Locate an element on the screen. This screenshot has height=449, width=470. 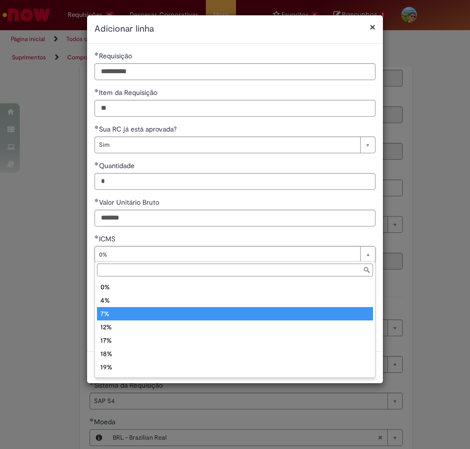
div: 4% is located at coordinates (235, 300).